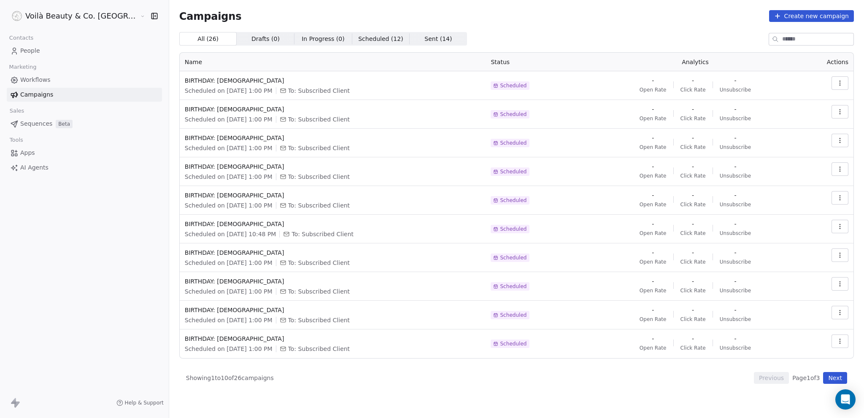 This screenshot has height=418, width=864. Describe the element at coordinates (36, 124) in the screenshot. I see `span: Sequences` at that location.